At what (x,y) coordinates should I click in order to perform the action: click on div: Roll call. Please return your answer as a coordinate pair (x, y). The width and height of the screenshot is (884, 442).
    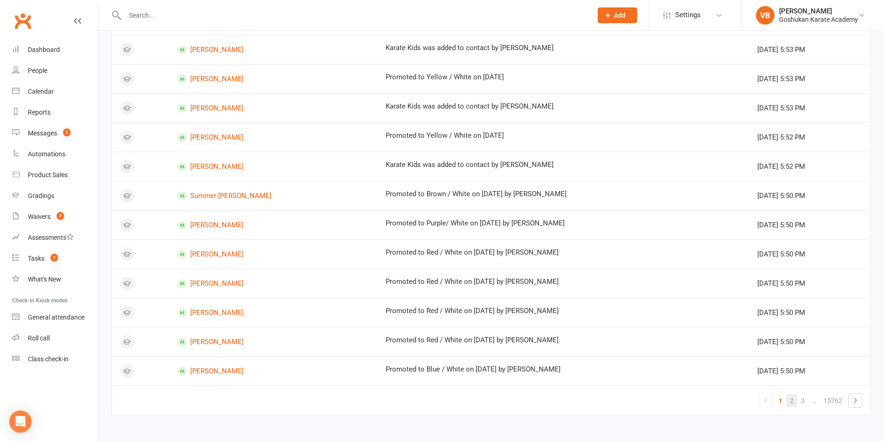
    Looking at the image, I should click on (38, 338).